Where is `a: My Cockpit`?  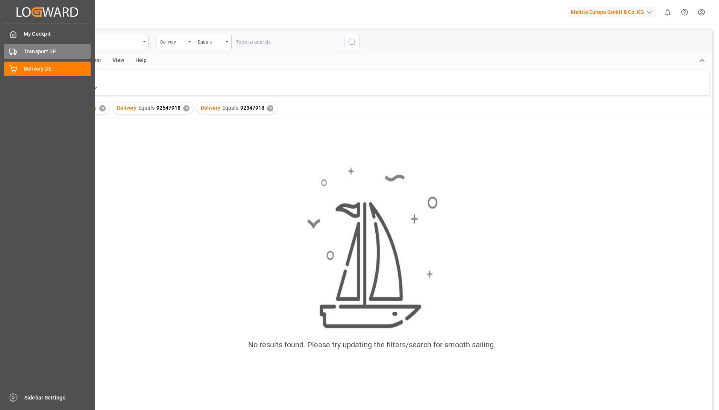
a: My Cockpit is located at coordinates (47, 34).